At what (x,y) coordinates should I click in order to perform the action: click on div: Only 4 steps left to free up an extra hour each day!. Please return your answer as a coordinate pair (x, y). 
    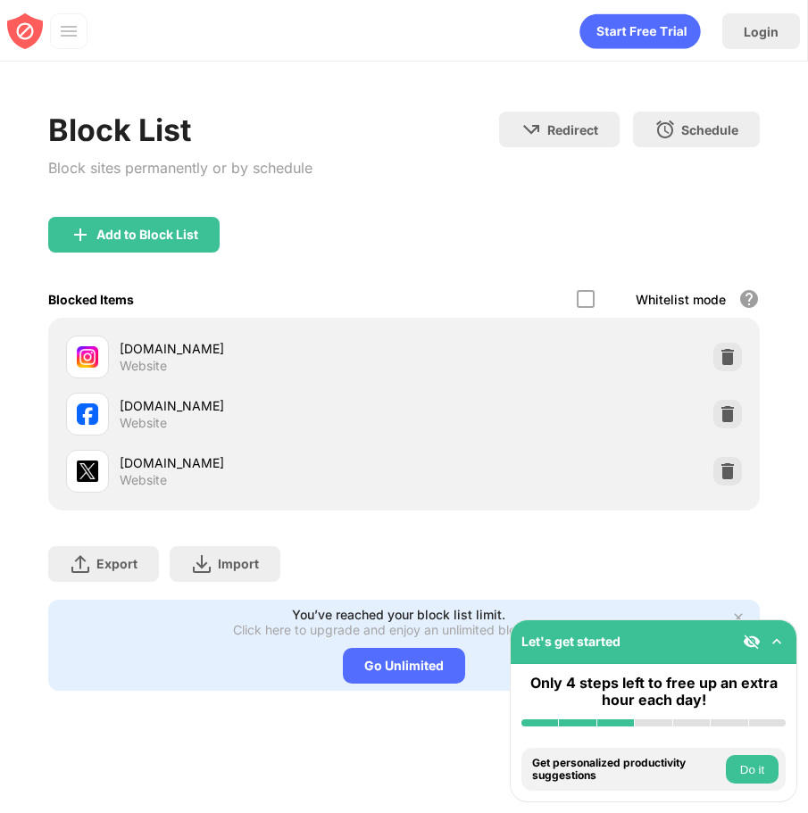
    Looking at the image, I should click on (653, 692).